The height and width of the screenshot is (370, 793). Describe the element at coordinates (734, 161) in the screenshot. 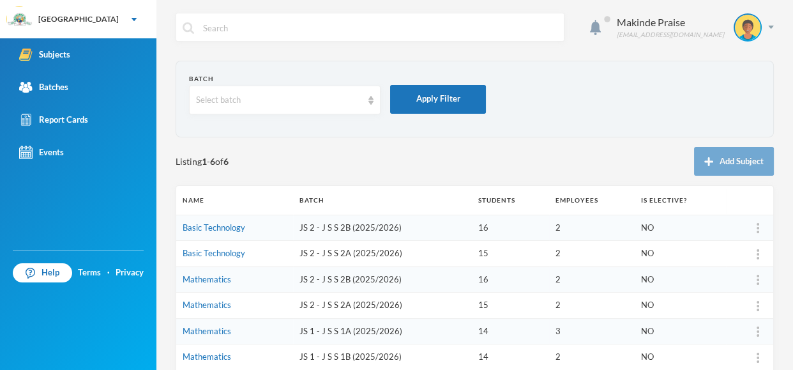

I see `button: Add Subject` at that location.